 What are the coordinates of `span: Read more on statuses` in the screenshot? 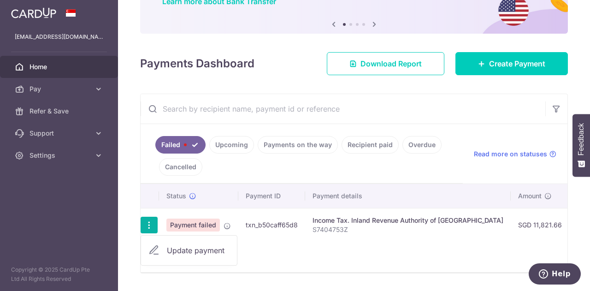 It's located at (510, 154).